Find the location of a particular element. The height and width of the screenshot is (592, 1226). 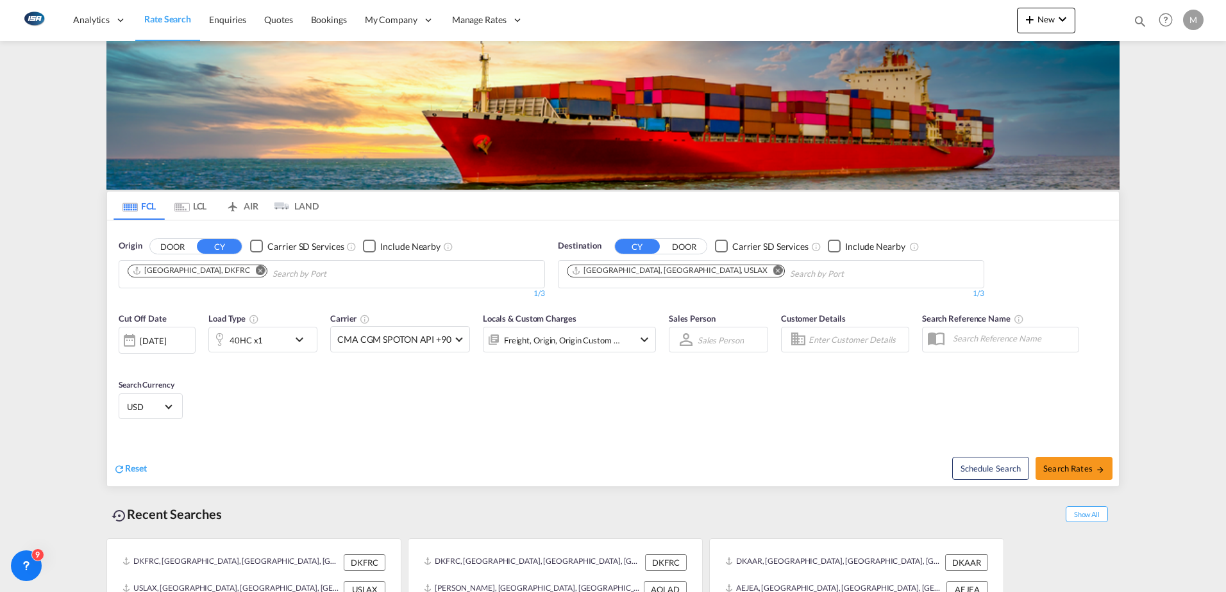

span: Search Rates is located at coordinates (1074, 469).